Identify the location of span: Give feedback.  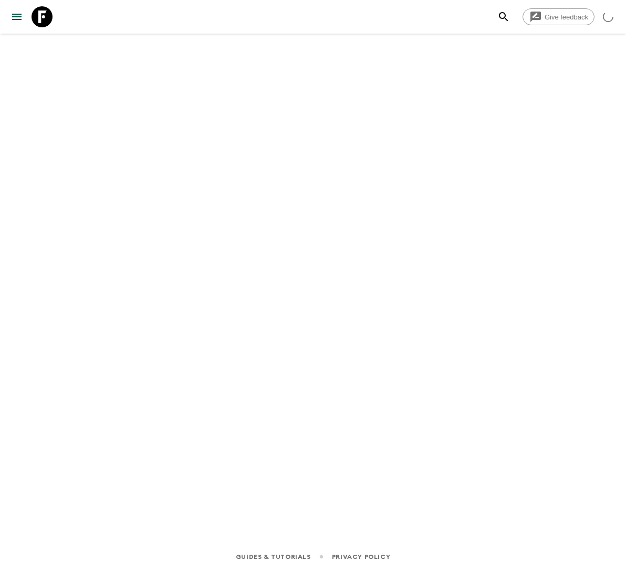
(566, 17).